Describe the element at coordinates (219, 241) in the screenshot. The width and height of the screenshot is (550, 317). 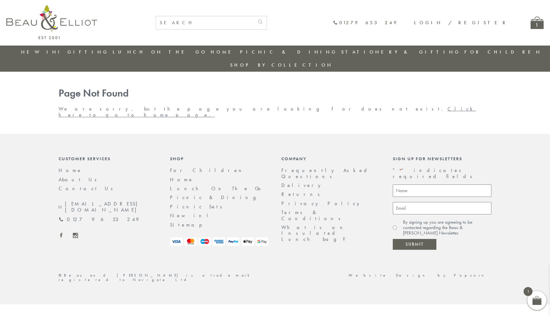
I see `img: payment-logos.png` at that location.